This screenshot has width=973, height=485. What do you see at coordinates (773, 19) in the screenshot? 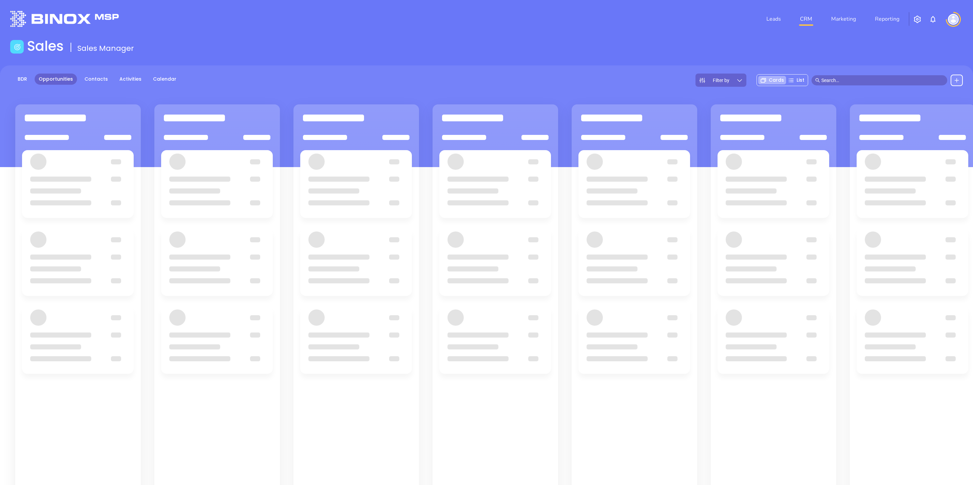
I see `a: Leads` at bounding box center [773, 19].